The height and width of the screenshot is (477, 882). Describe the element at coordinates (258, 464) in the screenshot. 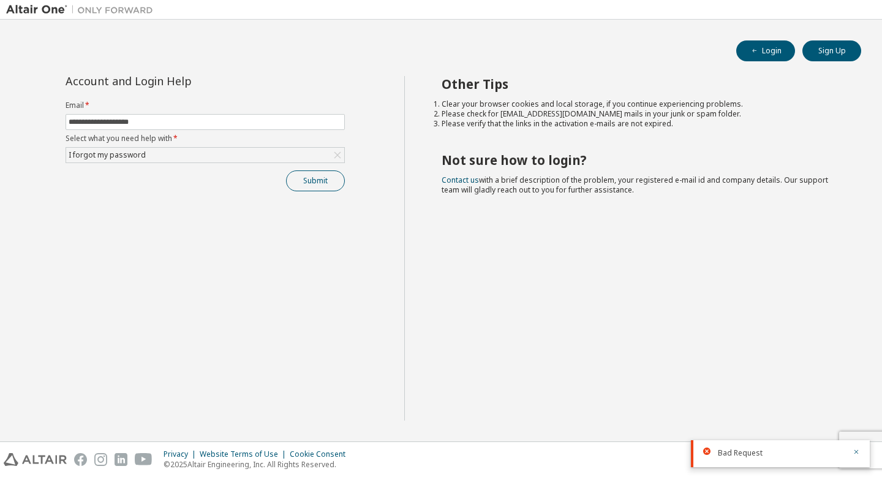

I see `p: © 2025 Altair Engineering, Inc. All Rights Reserved.` at that location.